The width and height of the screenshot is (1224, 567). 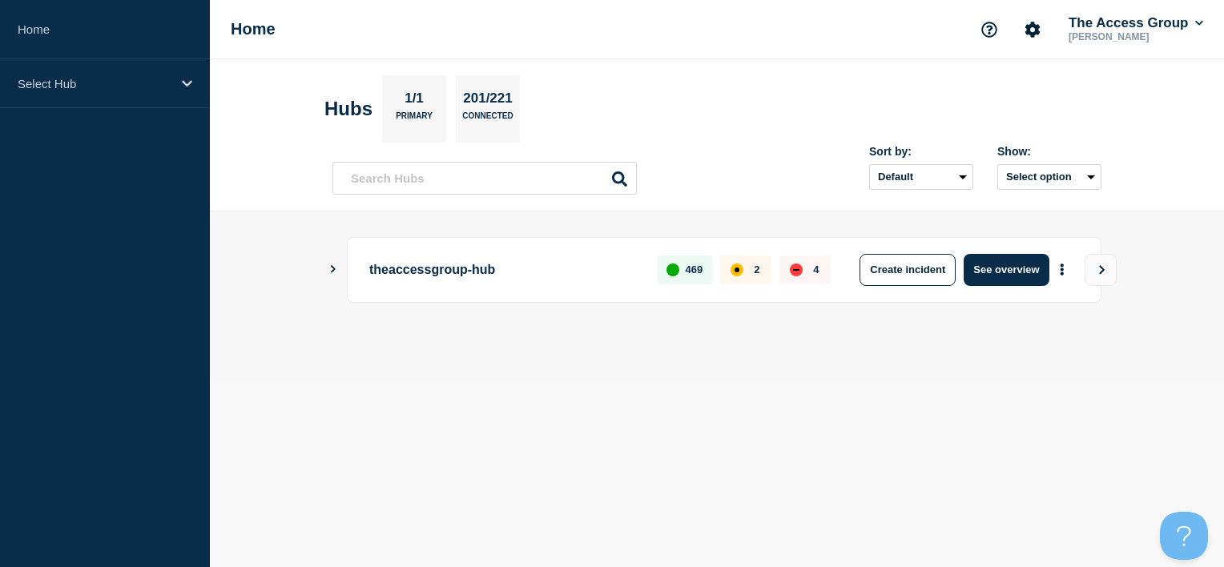 What do you see at coordinates (796, 270) in the screenshot?
I see `div: down` at bounding box center [796, 270].